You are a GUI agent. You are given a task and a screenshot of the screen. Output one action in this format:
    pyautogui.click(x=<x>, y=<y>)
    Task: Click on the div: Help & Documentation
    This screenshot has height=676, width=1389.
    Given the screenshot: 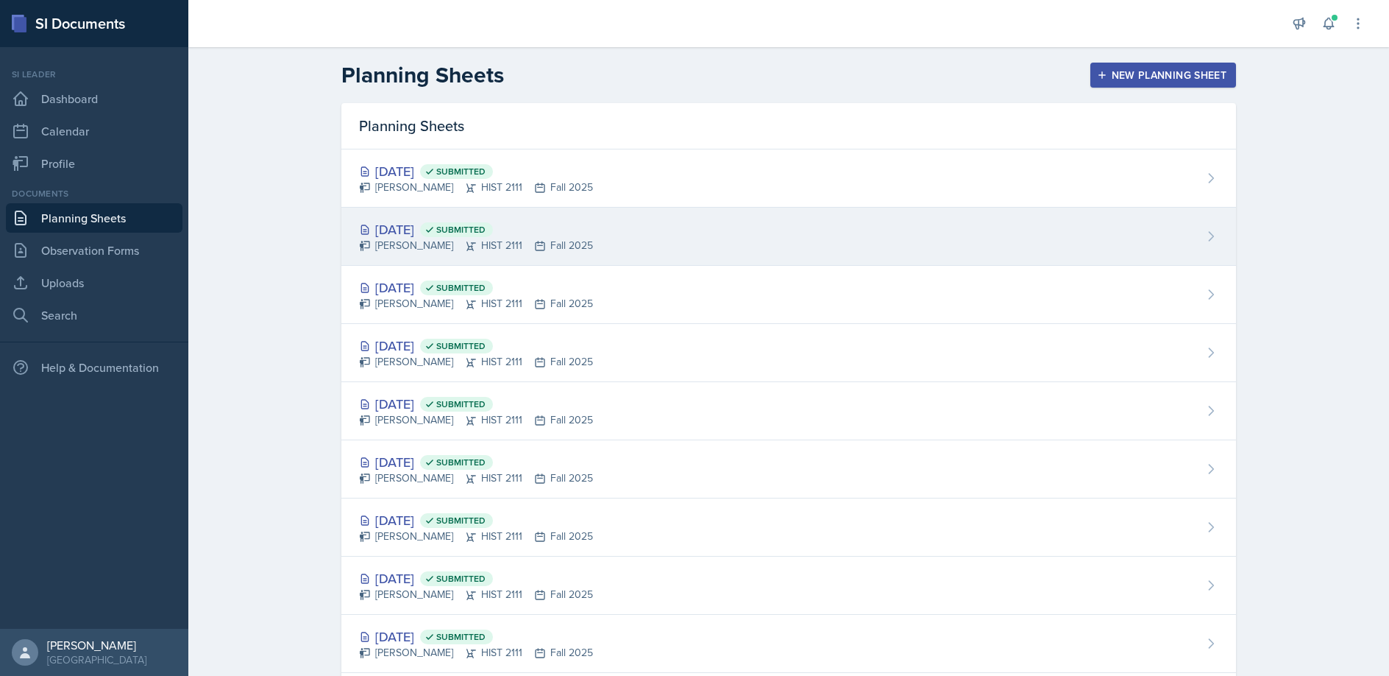 What is the action you would take?
    pyautogui.click(x=94, y=367)
    